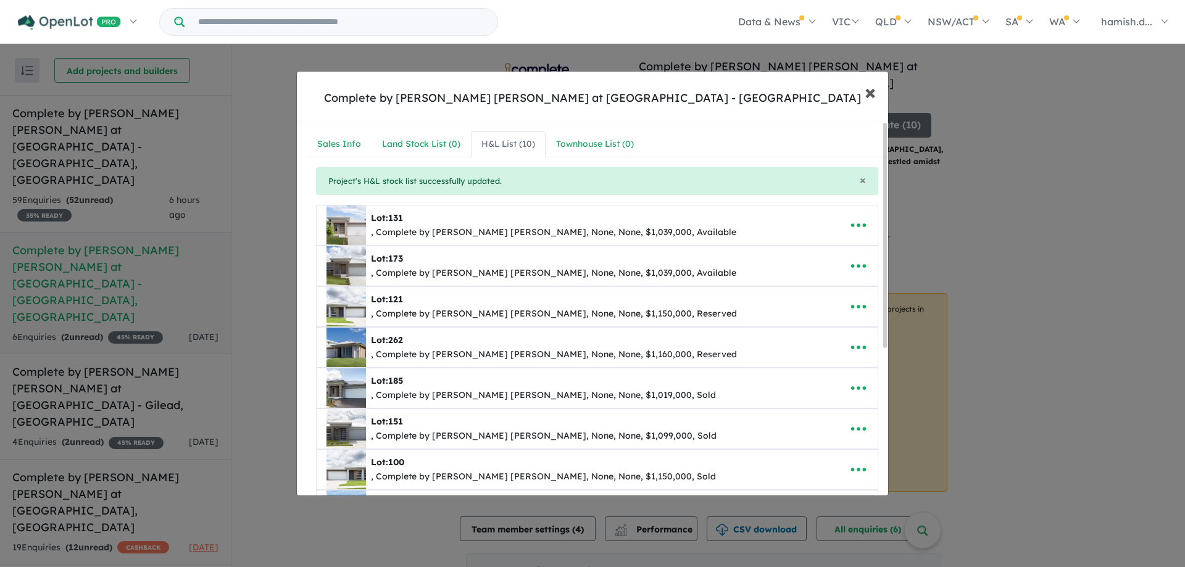 The height and width of the screenshot is (567, 1185). I want to click on img: Complete%20by%20McDonald%20Jones%20Homes%20at%20Forest%20Reach%20-%20Huntley%20%20-%20Lot%20131__..., so click(346, 225).